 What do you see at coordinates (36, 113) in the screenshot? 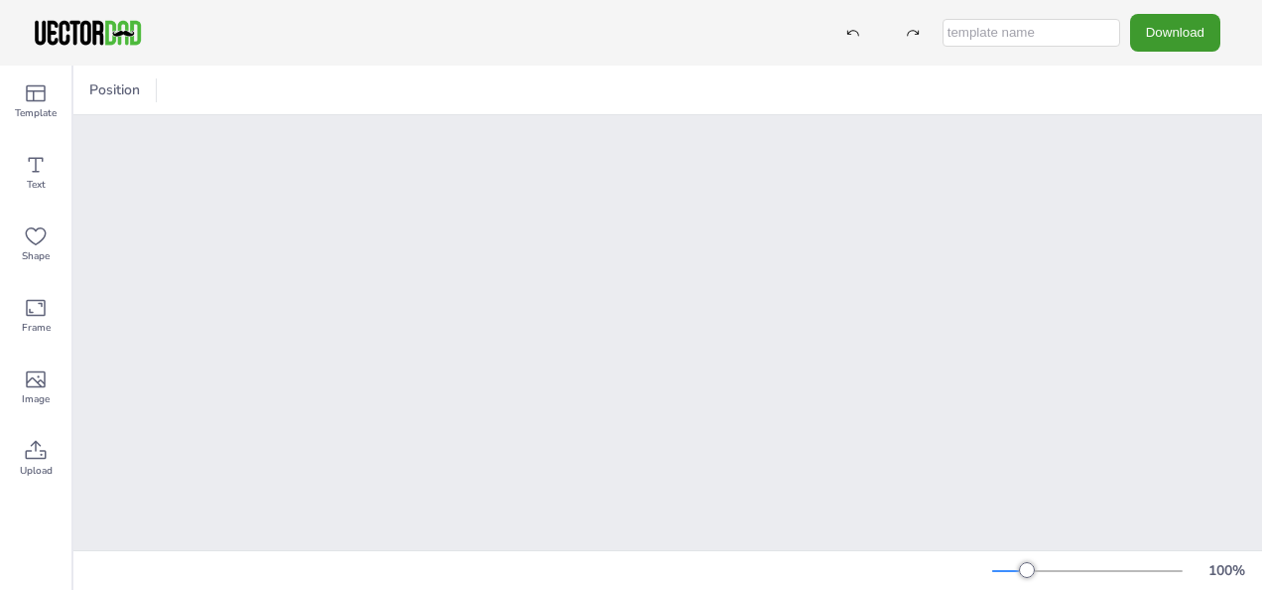
I see `span: Template` at bounding box center [36, 113].